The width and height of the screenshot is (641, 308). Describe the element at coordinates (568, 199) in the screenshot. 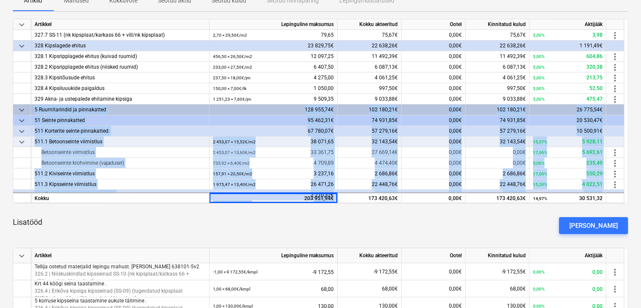

I see `div: 30 531,32` at that location.